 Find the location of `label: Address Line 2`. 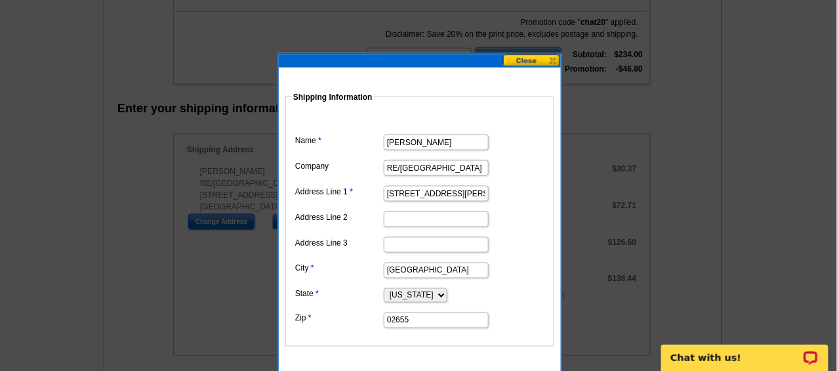

label: Address Line 2 is located at coordinates (338, 217).